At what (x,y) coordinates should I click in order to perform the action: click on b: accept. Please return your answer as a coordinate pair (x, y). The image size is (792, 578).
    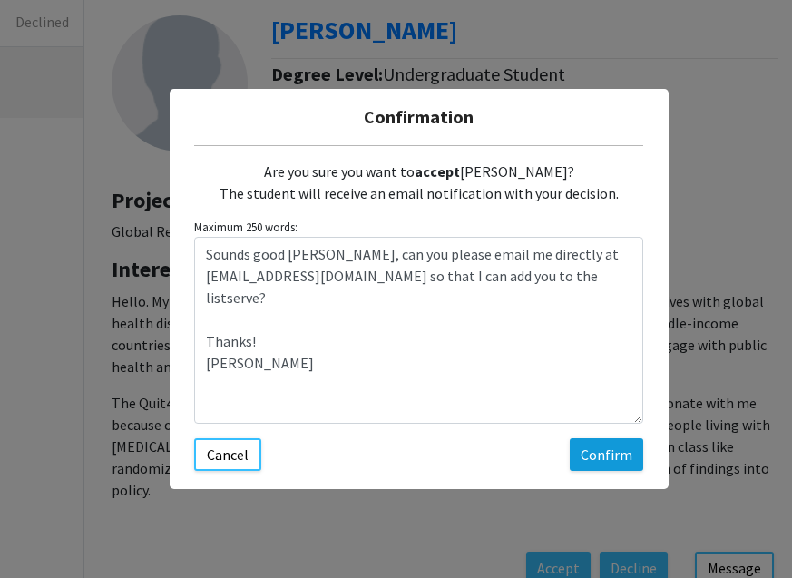
    Looking at the image, I should click on (437, 171).